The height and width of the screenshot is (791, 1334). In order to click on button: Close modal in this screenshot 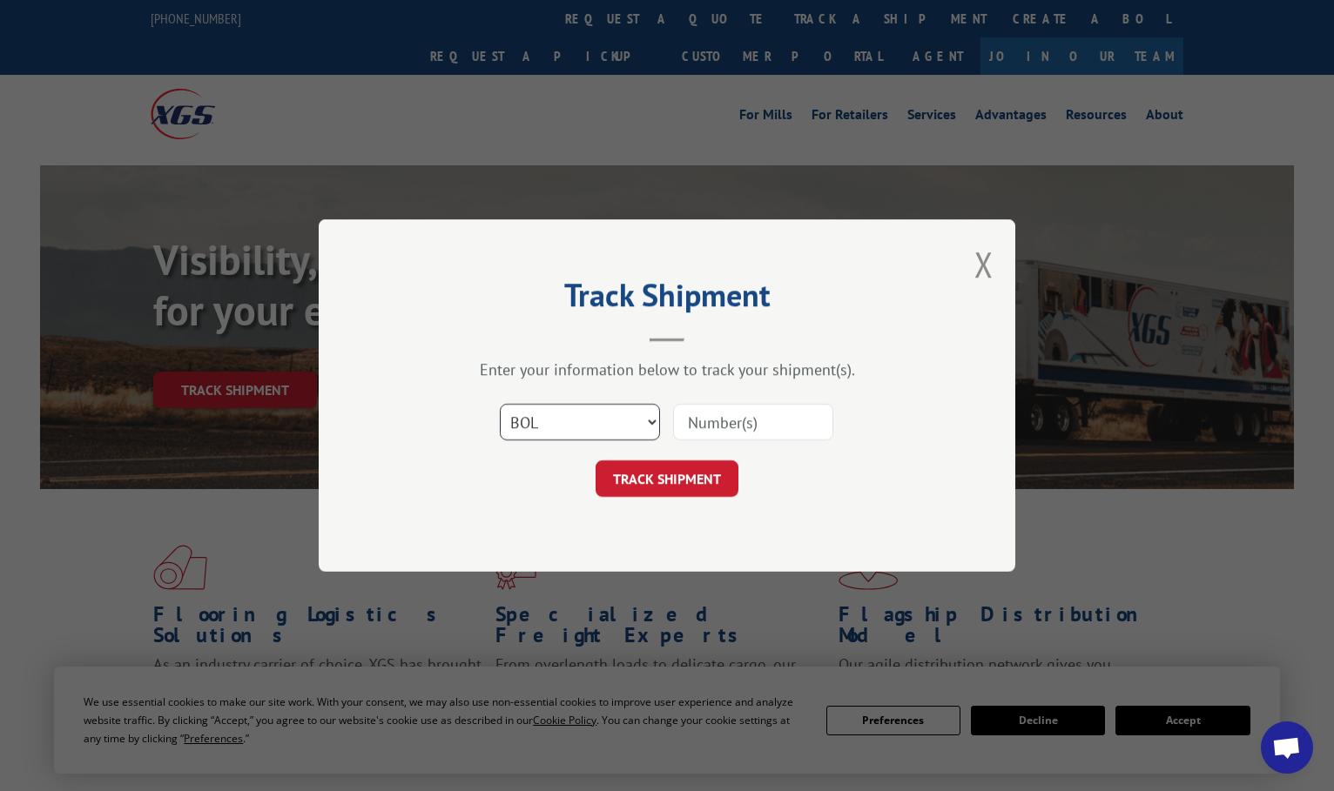, I will do `click(984, 264)`.